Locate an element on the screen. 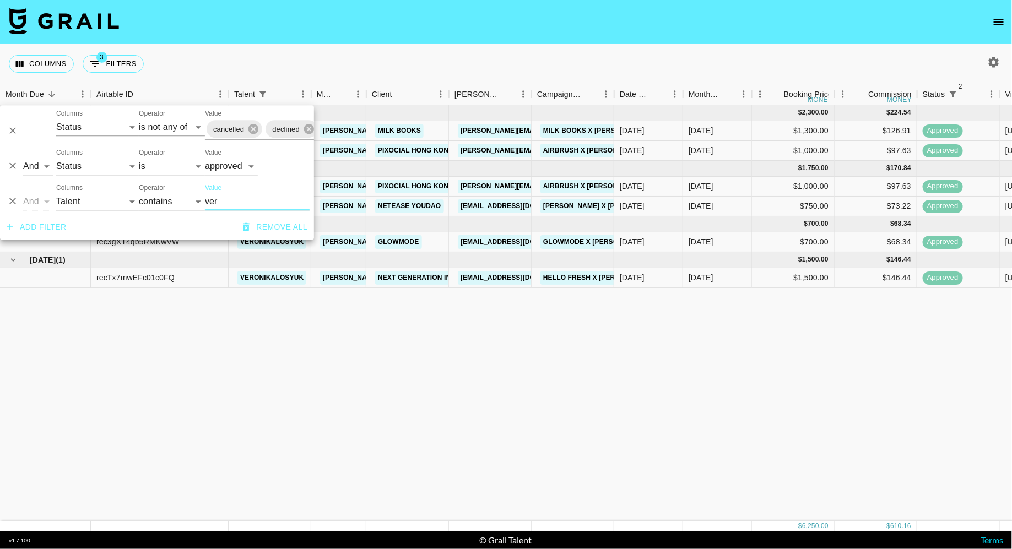 The width and height of the screenshot is (1012, 549). button: hide children is located at coordinates (13, 260).